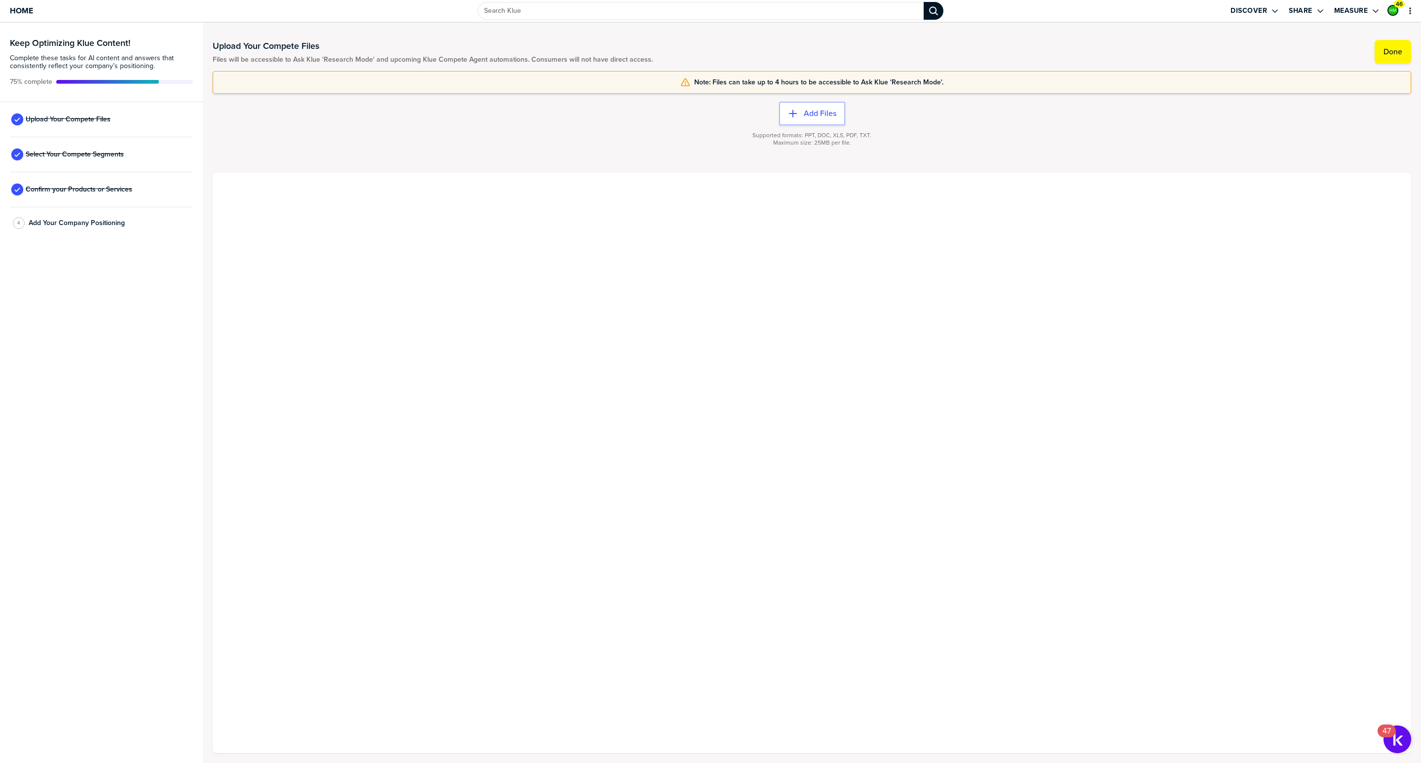  Describe the element at coordinates (818, 82) in the screenshot. I see `span: Note: Files can take up to 4 hours to be accessible to Ask Klue 'Research Mode'.` at that location.